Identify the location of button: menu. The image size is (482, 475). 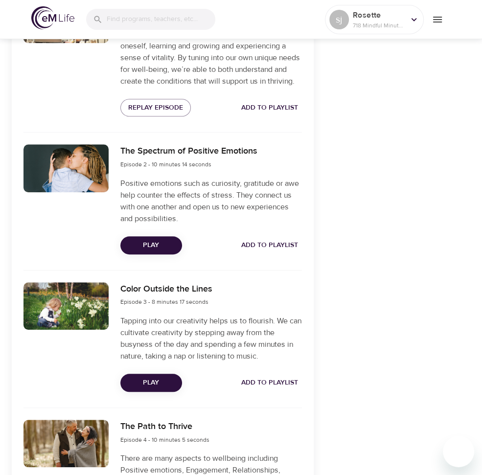
(437, 19).